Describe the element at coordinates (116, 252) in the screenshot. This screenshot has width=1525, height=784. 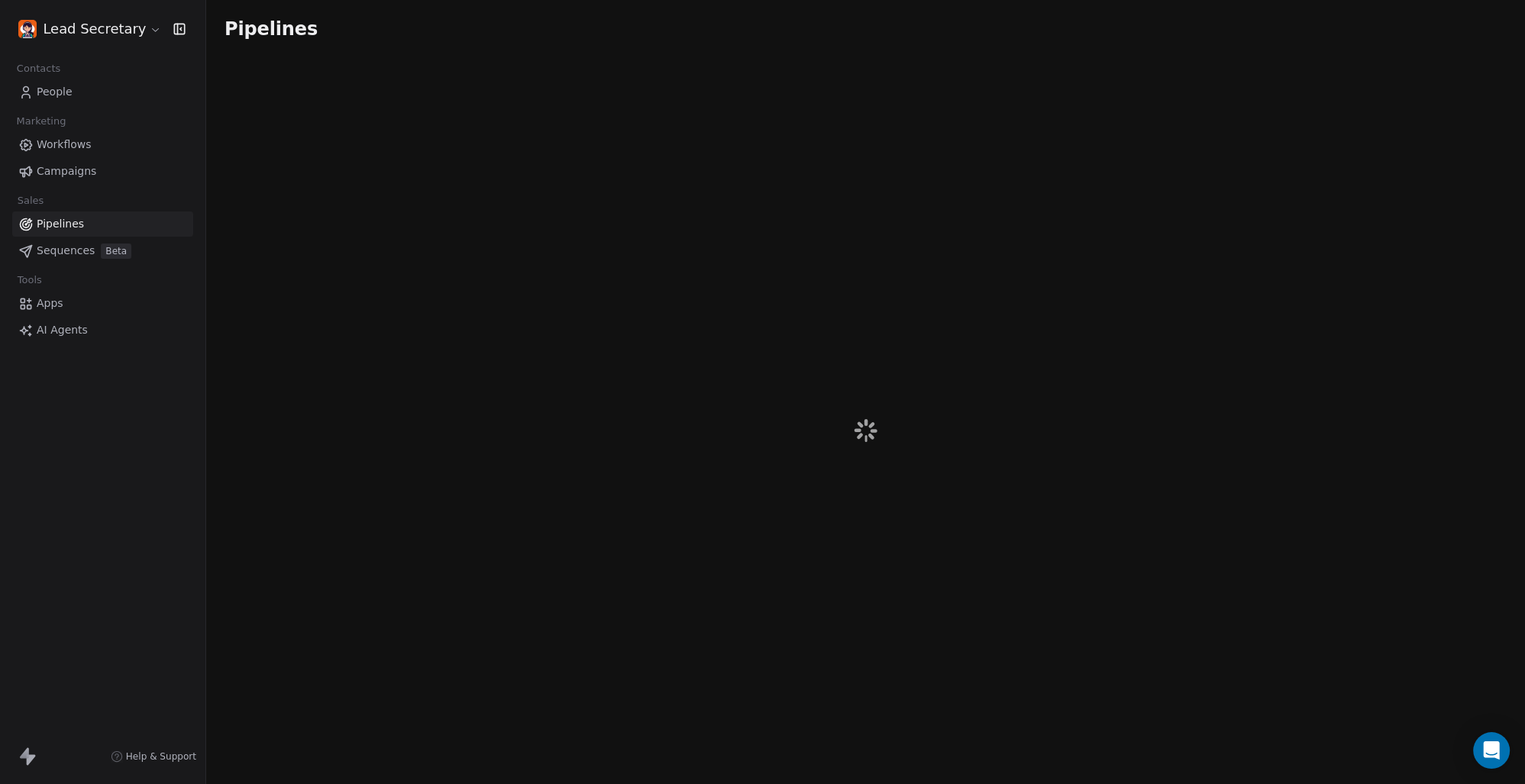
I see `span: Beta` at that location.